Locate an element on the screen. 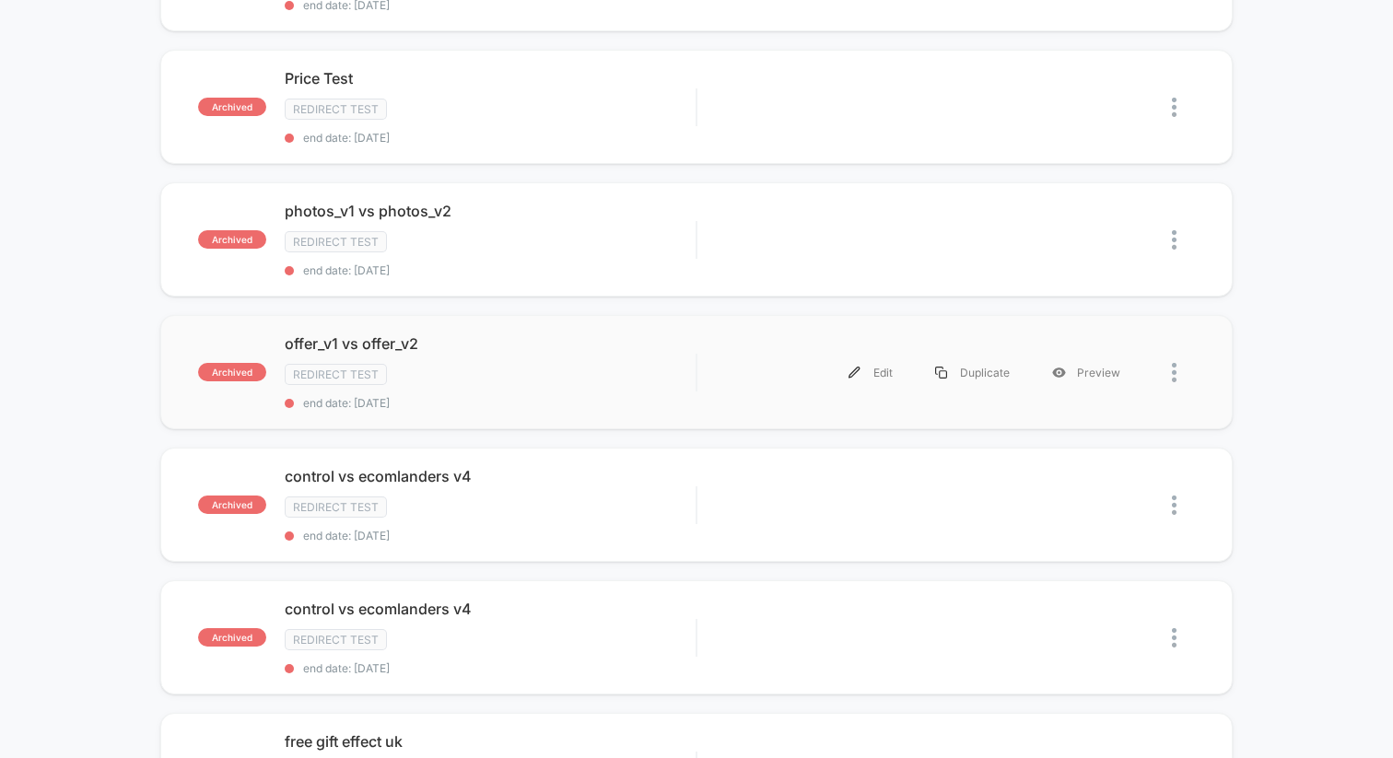 The width and height of the screenshot is (1393, 758). div: Duplicate is located at coordinates (972, 372).